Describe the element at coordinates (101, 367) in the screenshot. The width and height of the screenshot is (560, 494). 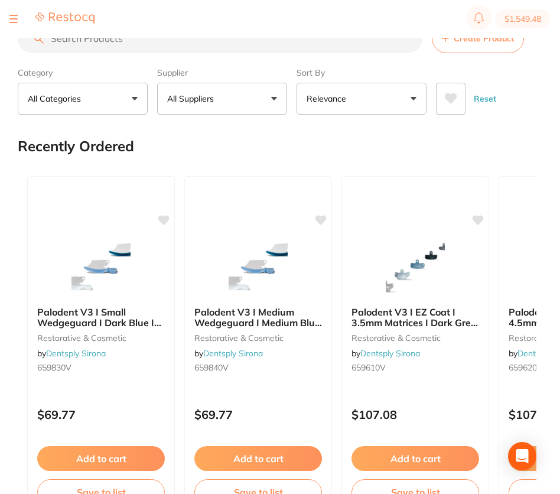
I see `small: 659830V` at that location.